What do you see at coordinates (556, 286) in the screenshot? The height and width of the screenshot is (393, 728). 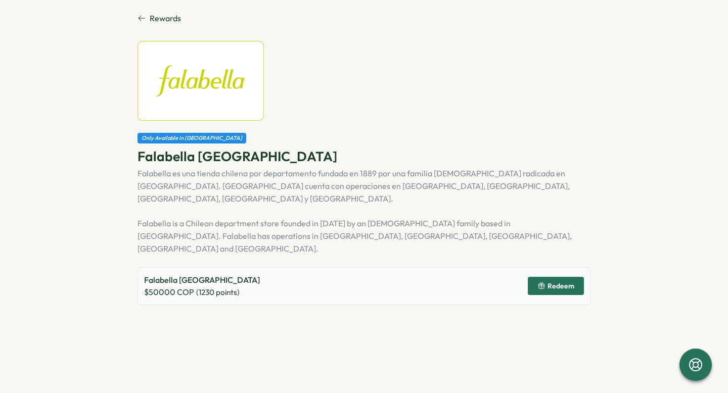 I see `button: Redeem` at bounding box center [556, 286].